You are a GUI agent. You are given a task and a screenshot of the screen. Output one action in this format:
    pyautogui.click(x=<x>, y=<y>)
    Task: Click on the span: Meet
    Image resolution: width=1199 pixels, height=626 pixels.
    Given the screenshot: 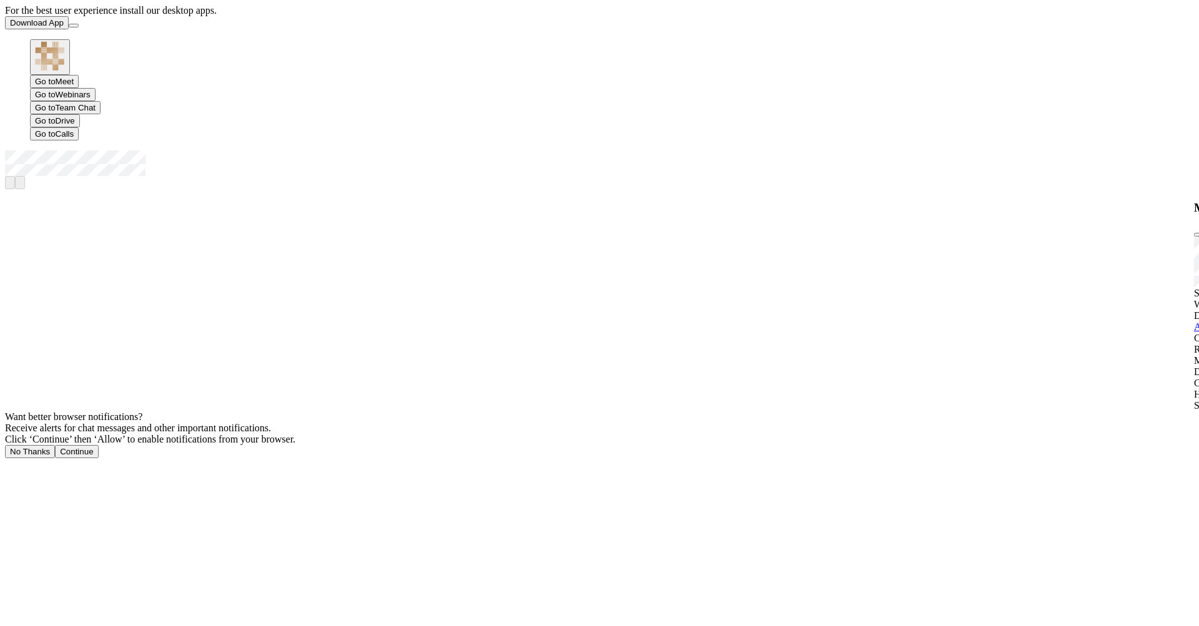 What is the action you would take?
    pyautogui.click(x=65, y=81)
    